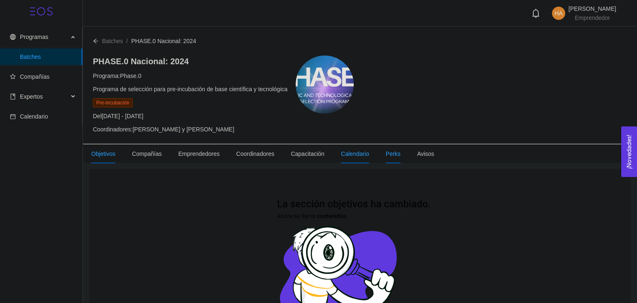 This screenshot has height=303, width=637. What do you see at coordinates (13, 77) in the screenshot?
I see `span: star` at bounding box center [13, 77].